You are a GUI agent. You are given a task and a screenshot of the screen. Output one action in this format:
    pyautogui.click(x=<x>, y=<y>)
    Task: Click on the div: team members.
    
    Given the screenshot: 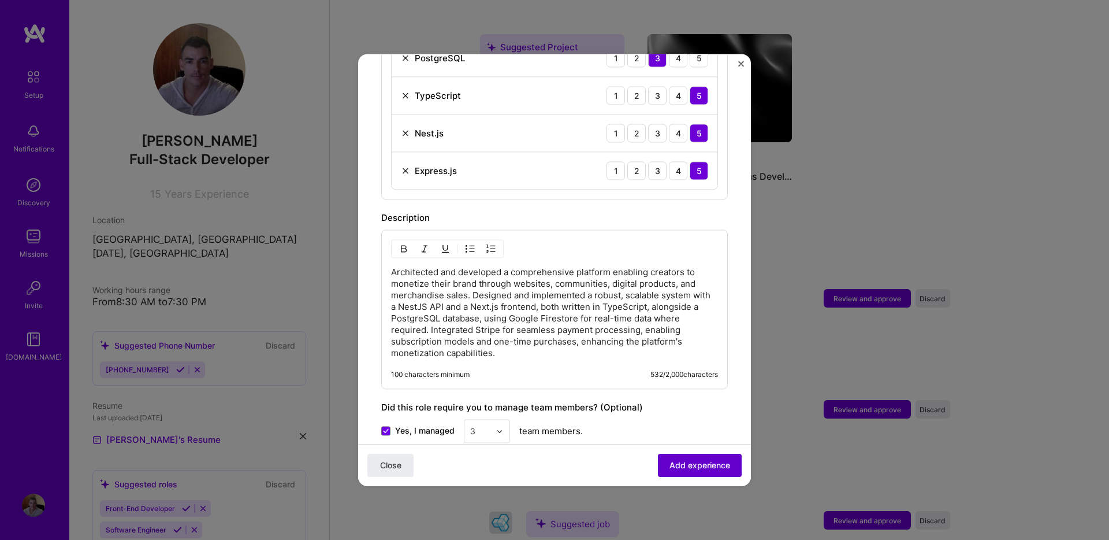 What is the action you would take?
    pyautogui.click(x=555, y=431)
    